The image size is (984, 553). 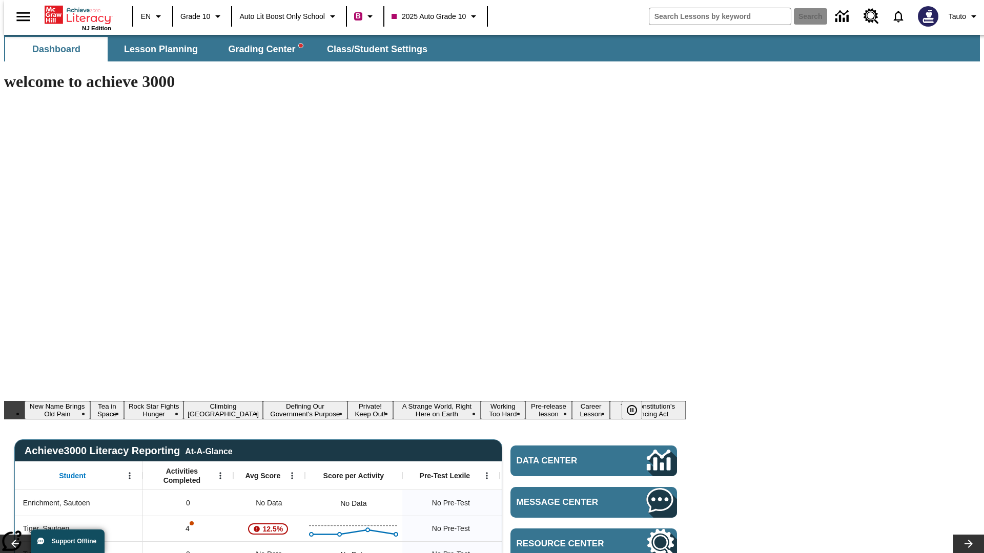 I want to click on span: Activities Completed, so click(x=182, y=476).